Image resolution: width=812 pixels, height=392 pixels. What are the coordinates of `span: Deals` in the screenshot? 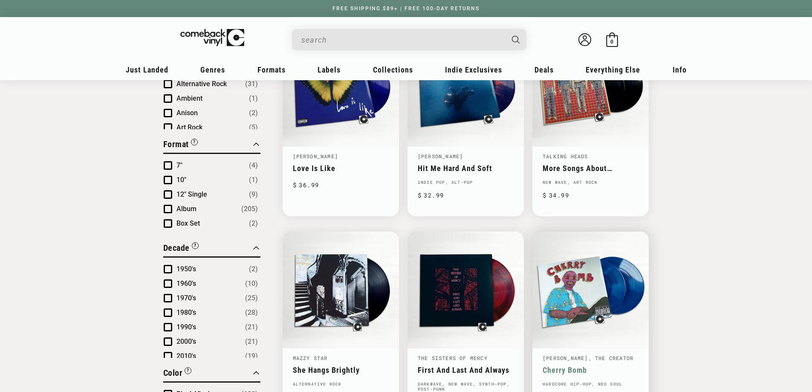 It's located at (544, 69).